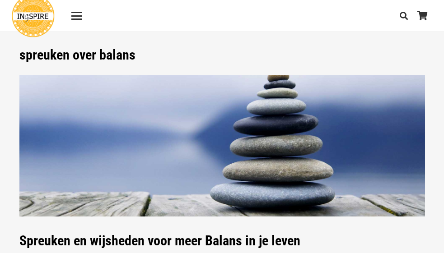 This screenshot has width=444, height=253. What do you see at coordinates (404, 16) in the screenshot?
I see `a: Zoeken` at bounding box center [404, 16].